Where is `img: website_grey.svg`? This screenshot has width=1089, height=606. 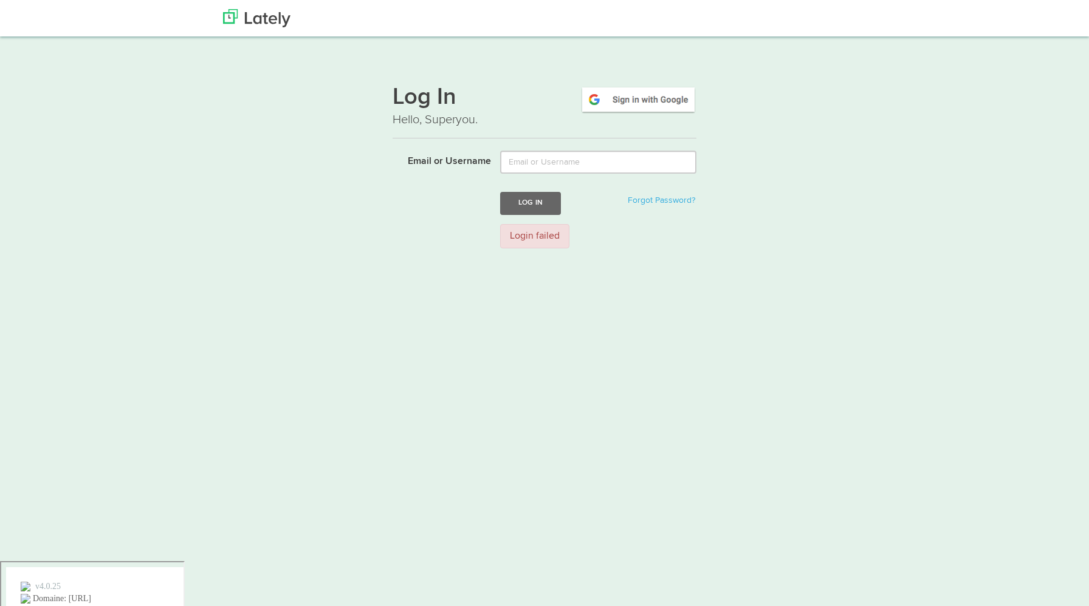
img: website_grey.svg is located at coordinates (24, 36).